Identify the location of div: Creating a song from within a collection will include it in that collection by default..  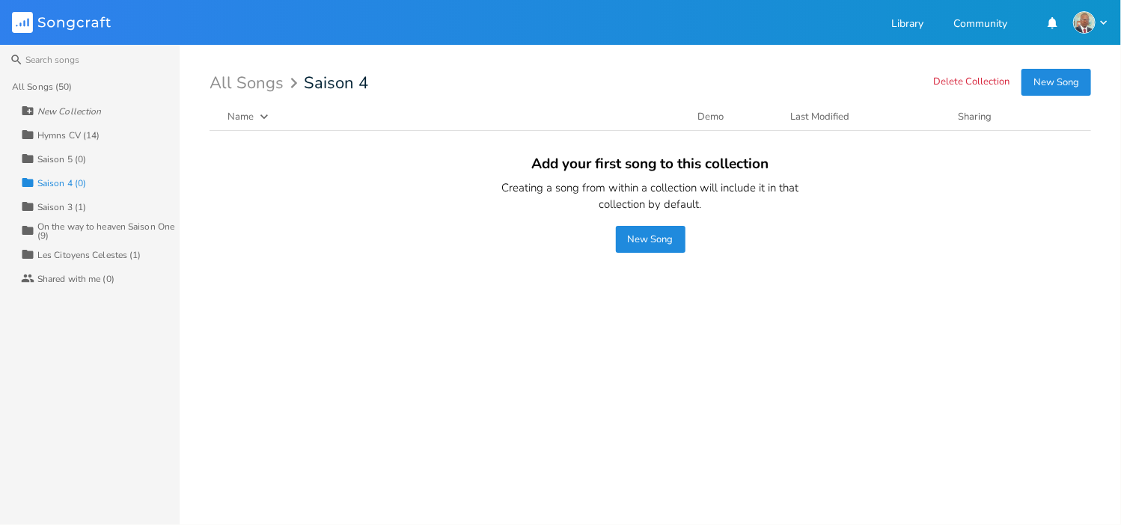
(650, 196).